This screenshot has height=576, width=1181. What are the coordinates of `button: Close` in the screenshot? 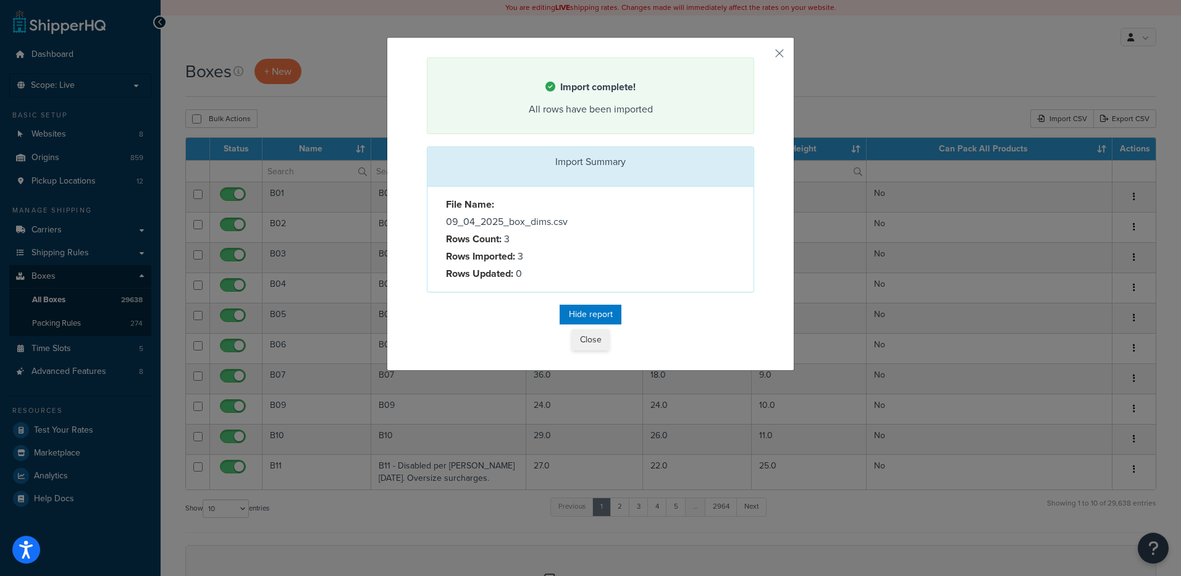 It's located at (591, 340).